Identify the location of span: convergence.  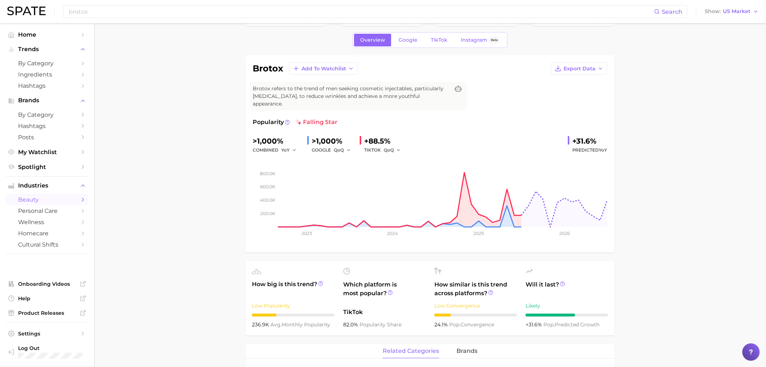
(472, 324).